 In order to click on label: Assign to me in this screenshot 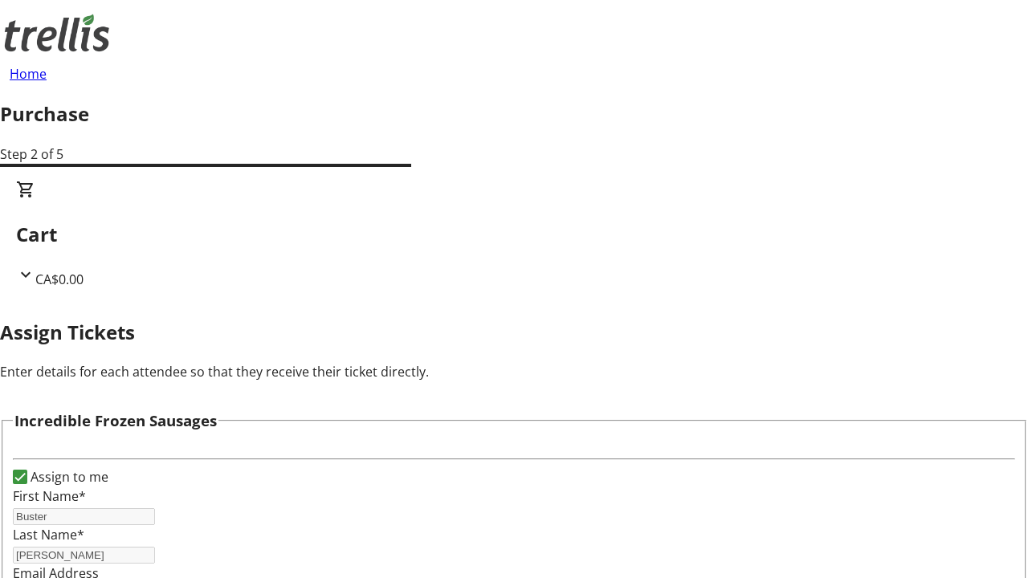, I will do `click(67, 477)`.